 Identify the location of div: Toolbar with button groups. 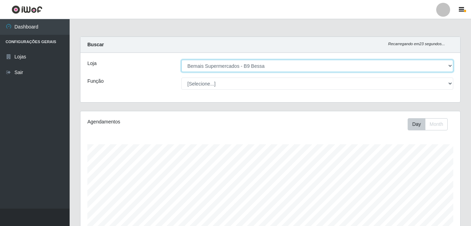
(430, 124).